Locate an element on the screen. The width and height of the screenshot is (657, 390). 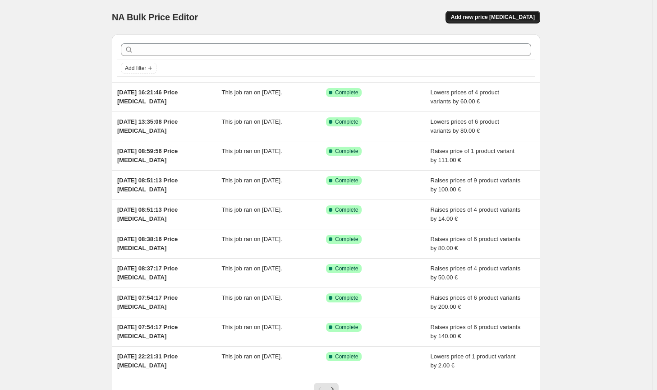
span: Raises prices of 4 product variants by 14.00 € is located at coordinates (475, 214).